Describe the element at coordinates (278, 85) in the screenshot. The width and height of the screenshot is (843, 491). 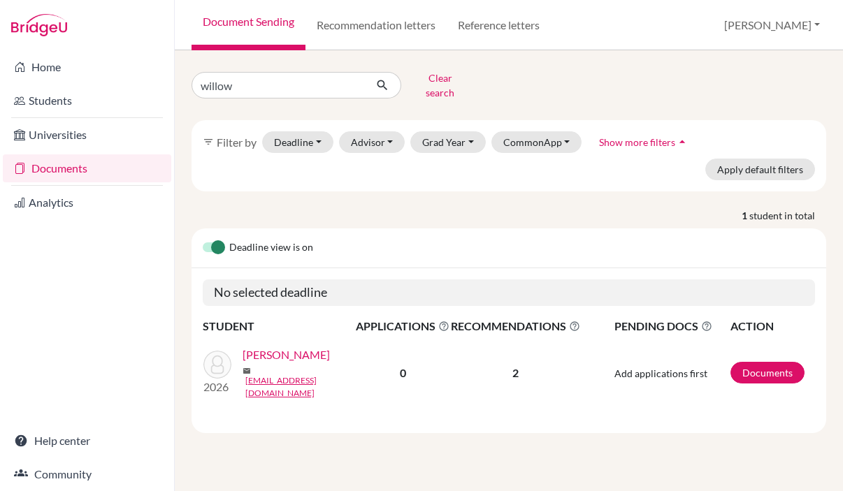
I see `input: Find student by name...` at that location.